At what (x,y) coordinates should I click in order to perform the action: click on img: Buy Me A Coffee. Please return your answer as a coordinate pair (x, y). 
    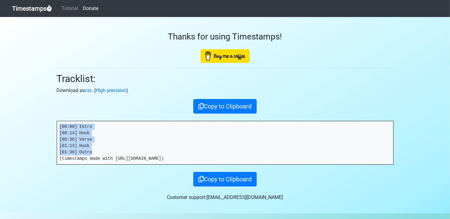
    Looking at the image, I should click on (225, 56).